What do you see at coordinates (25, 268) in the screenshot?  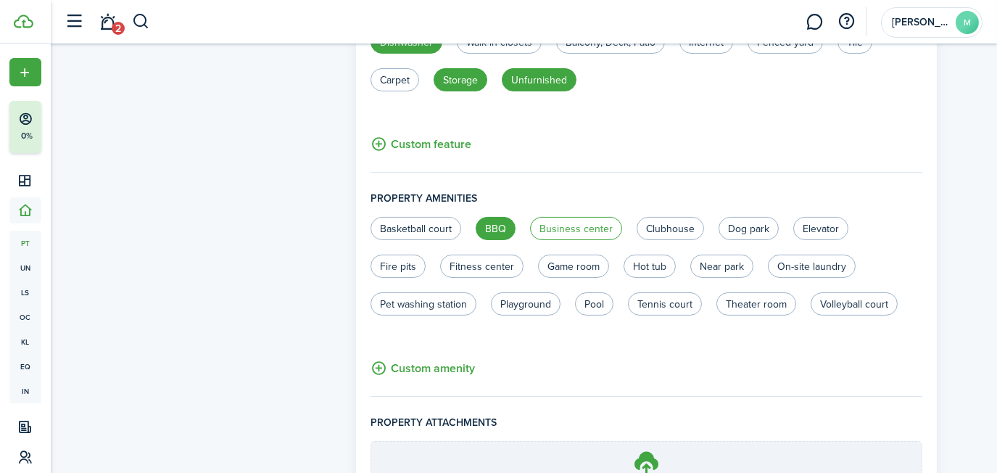 I see `span: un` at bounding box center [25, 268].